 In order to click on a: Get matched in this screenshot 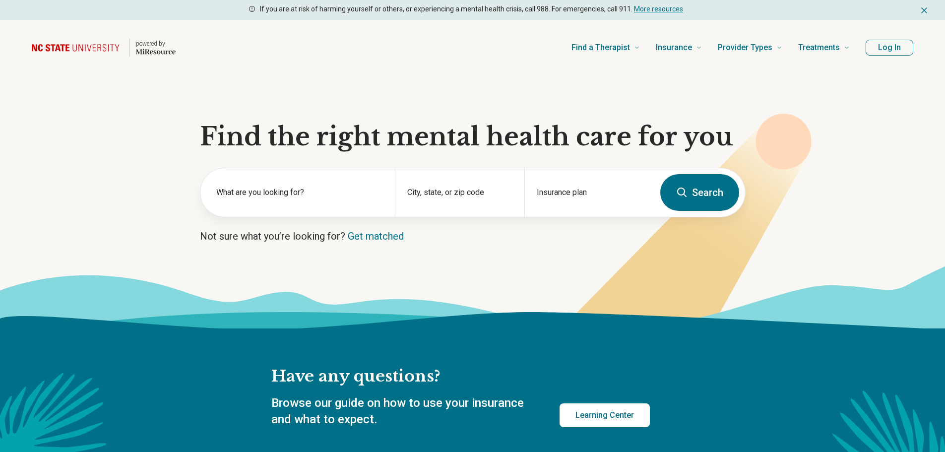, I will do `click(375, 236)`.